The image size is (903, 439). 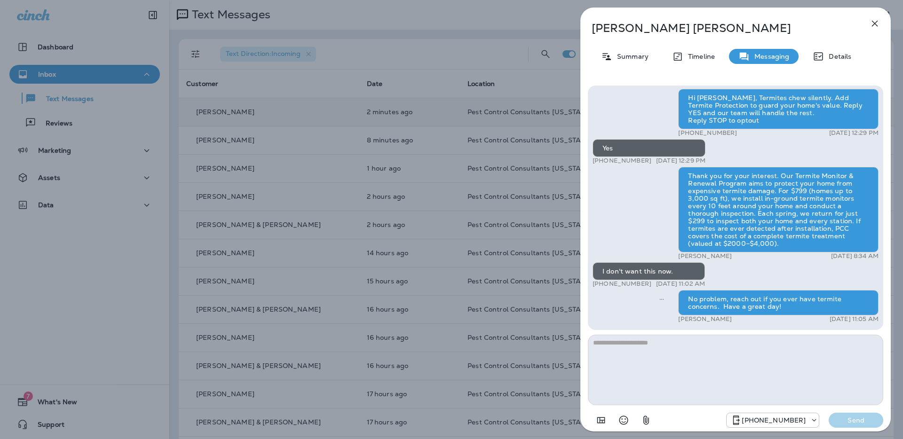 What do you see at coordinates (773, 421) in the screenshot?
I see `div: +1 (815) 998-9676` at bounding box center [773, 421].